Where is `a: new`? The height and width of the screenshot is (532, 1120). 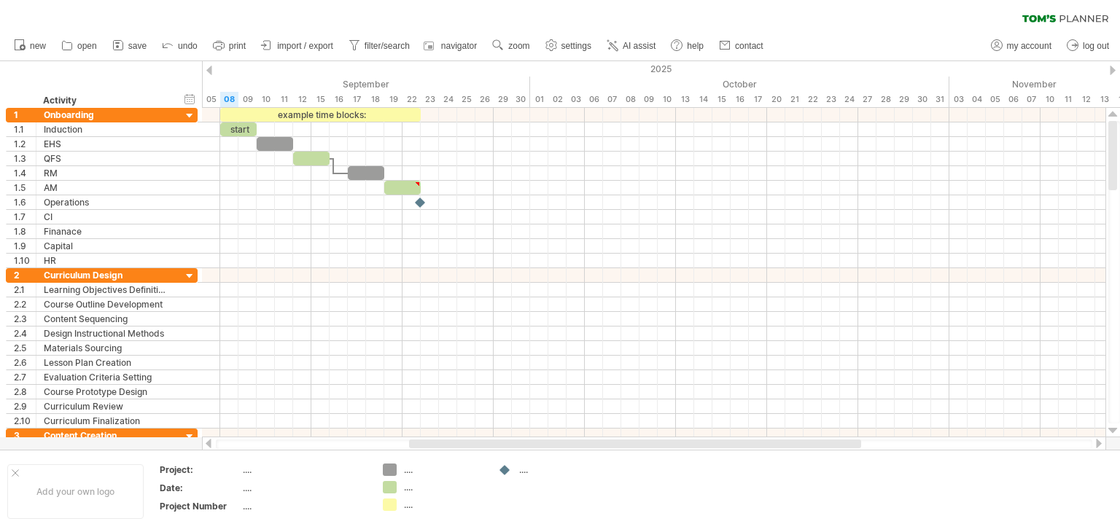
a: new is located at coordinates (30, 46).